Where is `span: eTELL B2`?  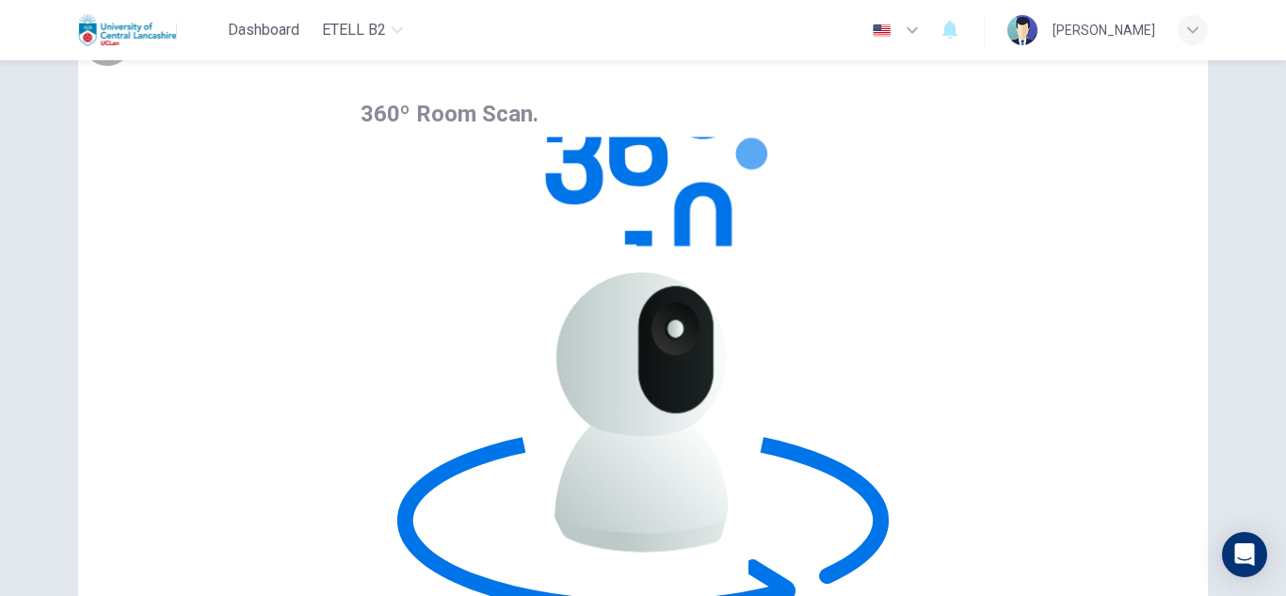 span: eTELL B2 is located at coordinates (354, 30).